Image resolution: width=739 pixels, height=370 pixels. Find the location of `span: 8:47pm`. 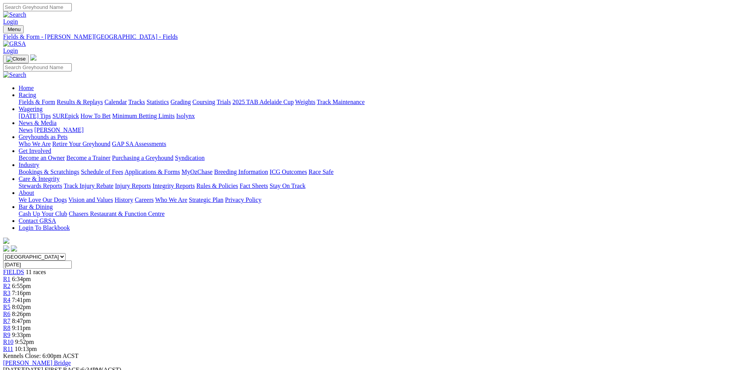

span: 8:47pm is located at coordinates (21, 320).